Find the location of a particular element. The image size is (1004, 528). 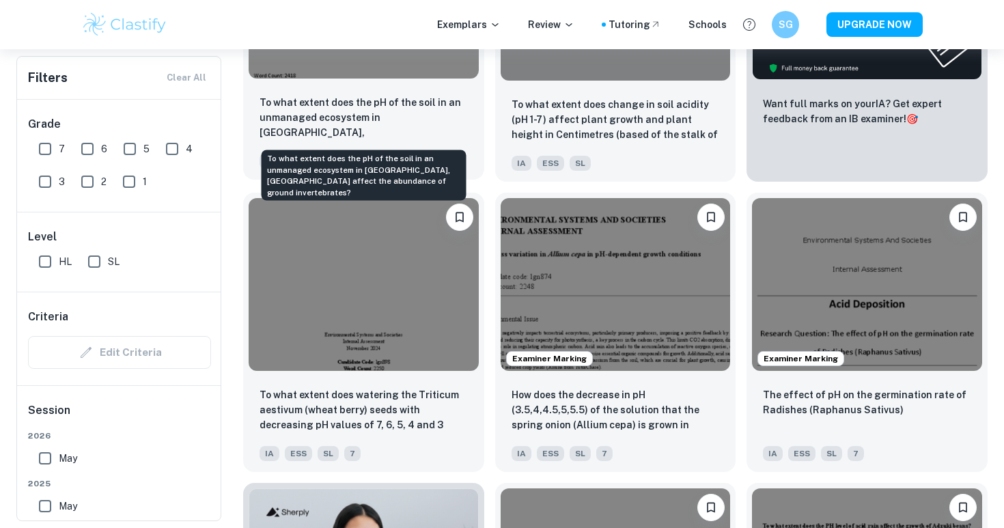

span: 5 is located at coordinates (146, 149).